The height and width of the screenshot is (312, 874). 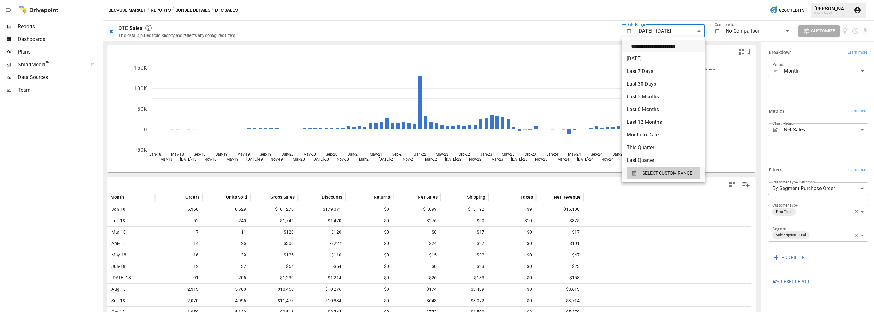 I want to click on li: Last 3 Months, so click(x=664, y=97).